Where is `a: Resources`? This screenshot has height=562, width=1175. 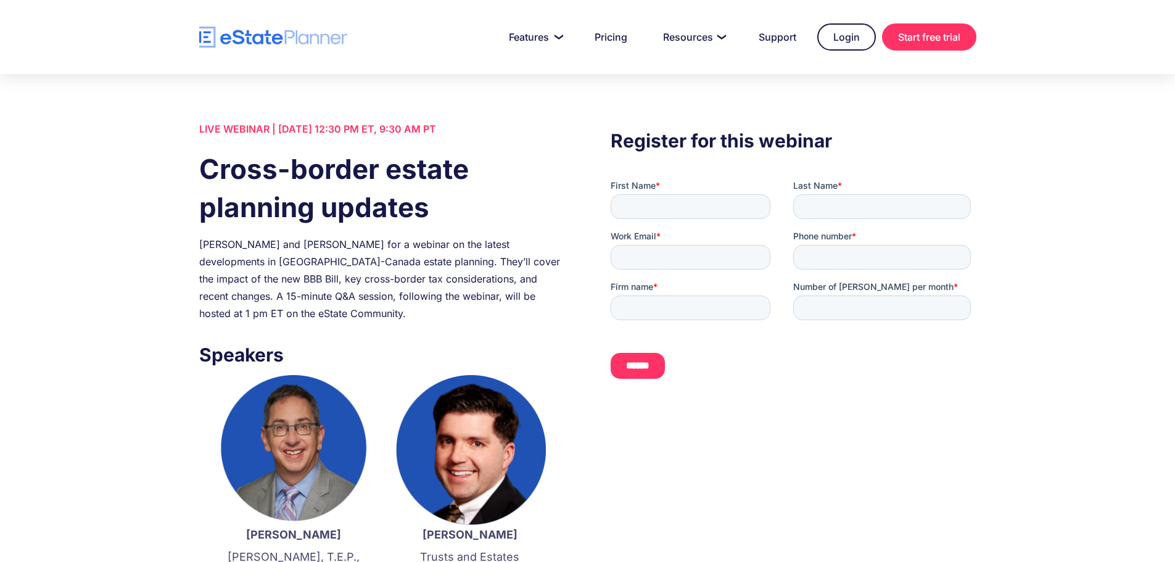
a: Resources is located at coordinates (693, 37).